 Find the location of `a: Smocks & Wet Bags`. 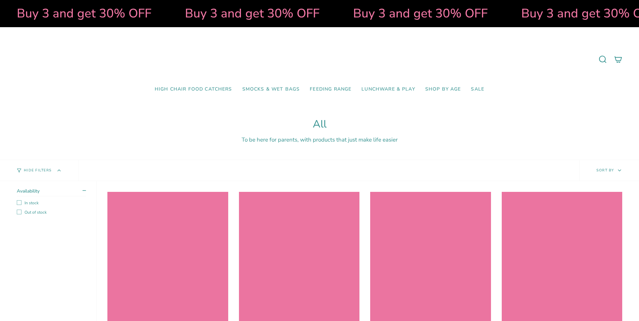

a: Smocks & Wet Bags is located at coordinates (271, 89).